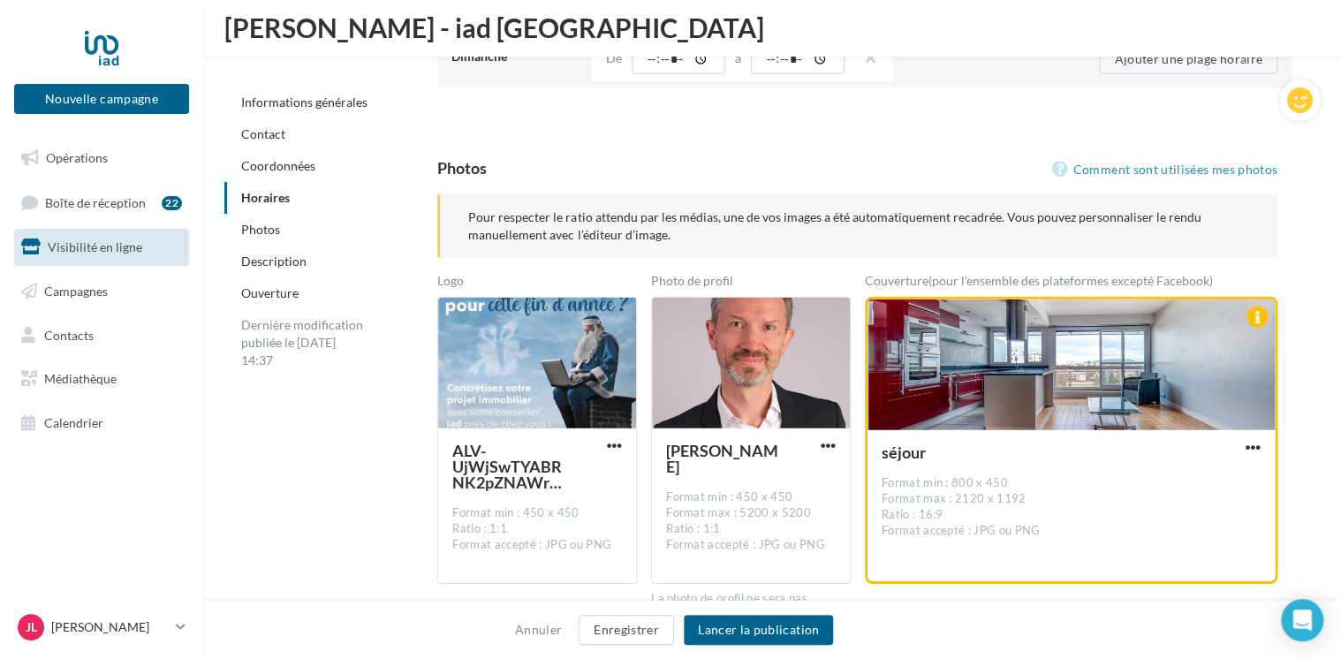 The width and height of the screenshot is (1341, 659). I want to click on span: Opérations, so click(77, 157).